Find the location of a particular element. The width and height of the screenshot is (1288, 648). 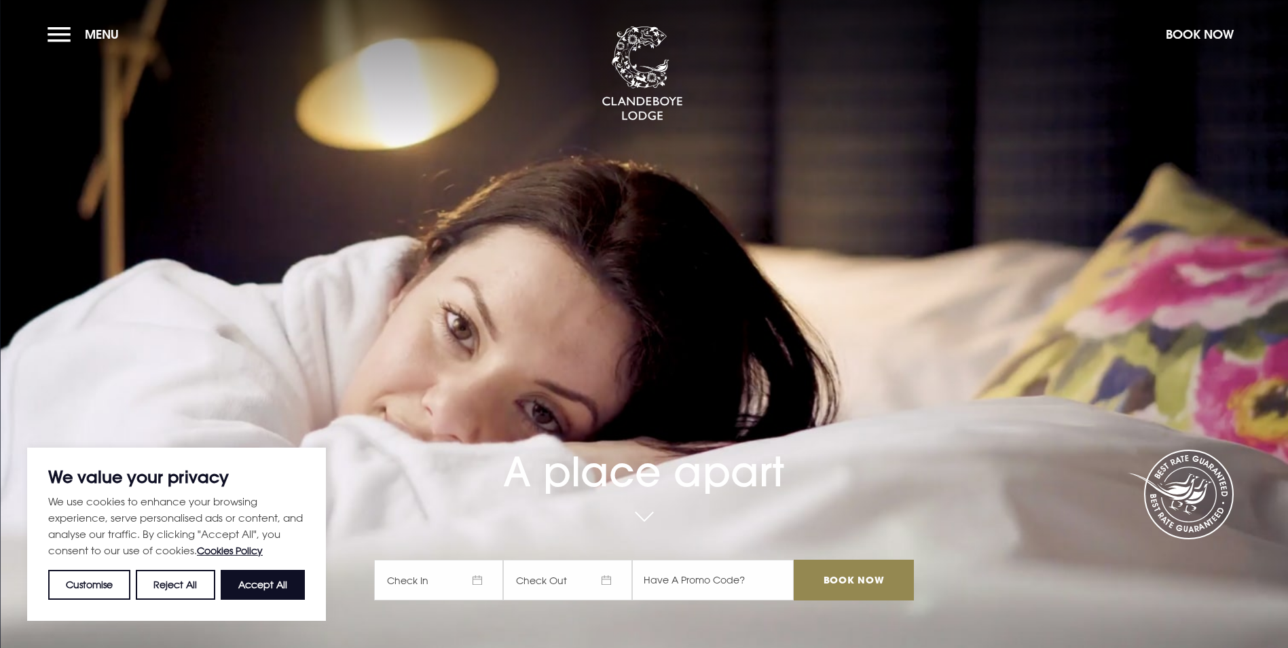

input: Book Now is located at coordinates (854, 580).